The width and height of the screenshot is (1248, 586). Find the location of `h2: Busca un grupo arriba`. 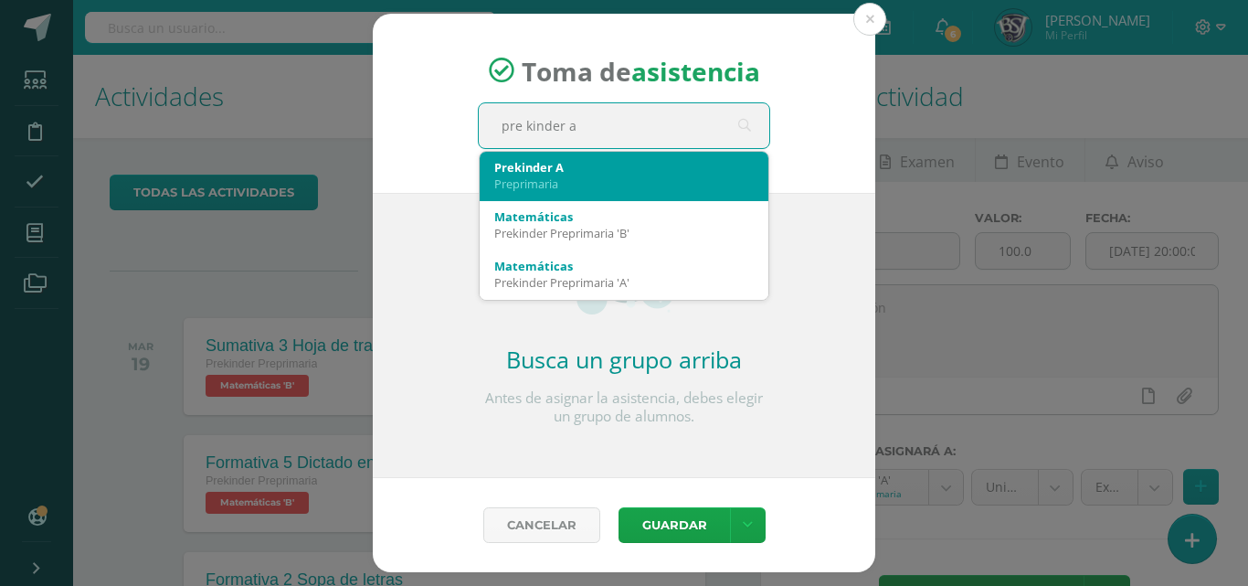

h2: Busca un grupo arriba is located at coordinates (624, 359).